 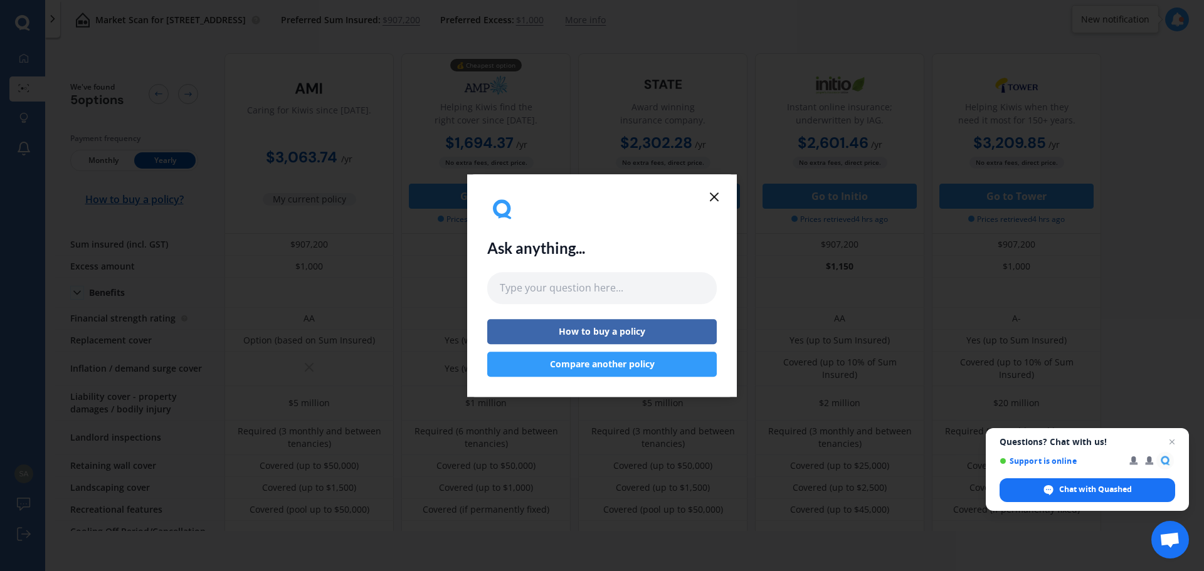 I want to click on button: How to buy a policy, so click(x=602, y=332).